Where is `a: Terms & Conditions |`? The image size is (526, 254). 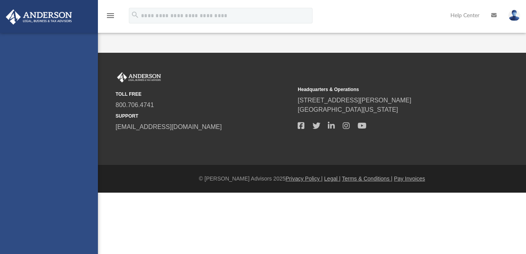
a: Terms & Conditions | is located at coordinates (367, 179).